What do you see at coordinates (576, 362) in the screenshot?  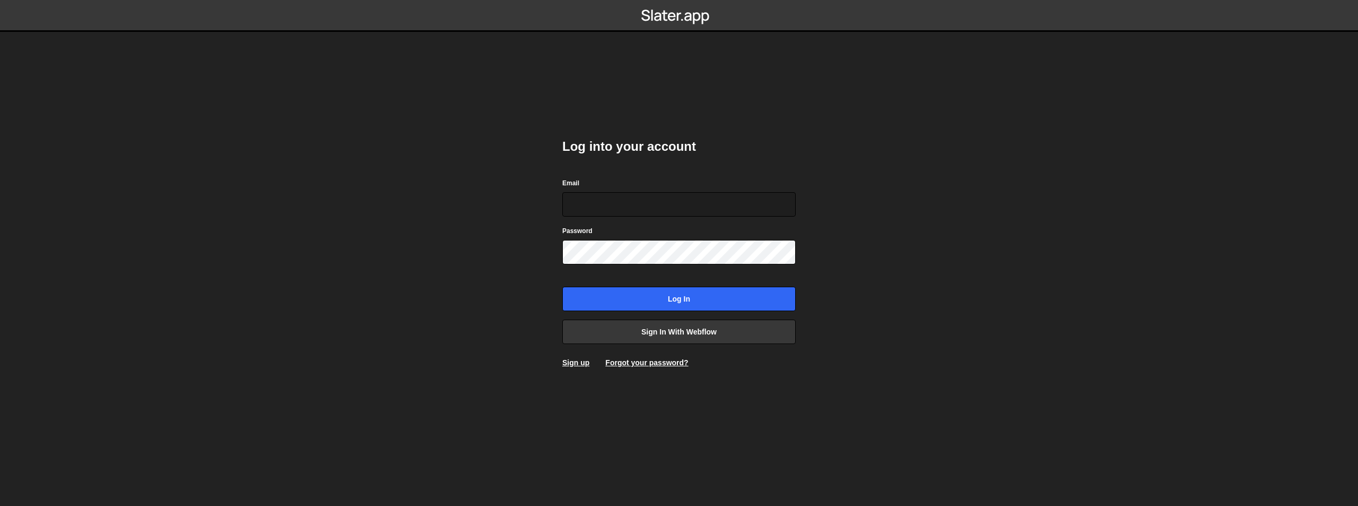 I see `a: Sign up` at bounding box center [576, 362].